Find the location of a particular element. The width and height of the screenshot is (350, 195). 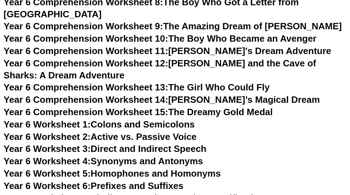

div: Chat Widget is located at coordinates (291, 155).